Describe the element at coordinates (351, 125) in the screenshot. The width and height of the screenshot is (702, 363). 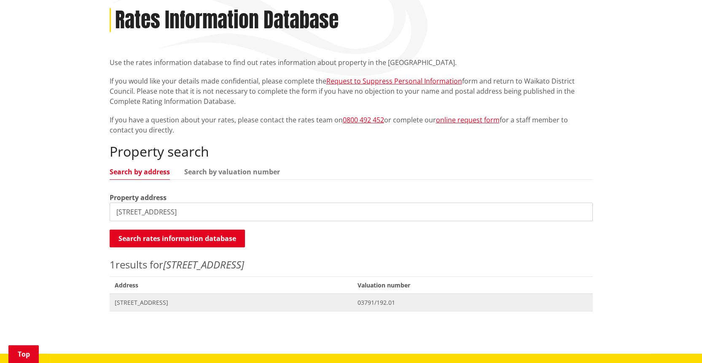
I see `p: If you have a question about your rates, please contact the rates team on or complete our for a s...` at that location.